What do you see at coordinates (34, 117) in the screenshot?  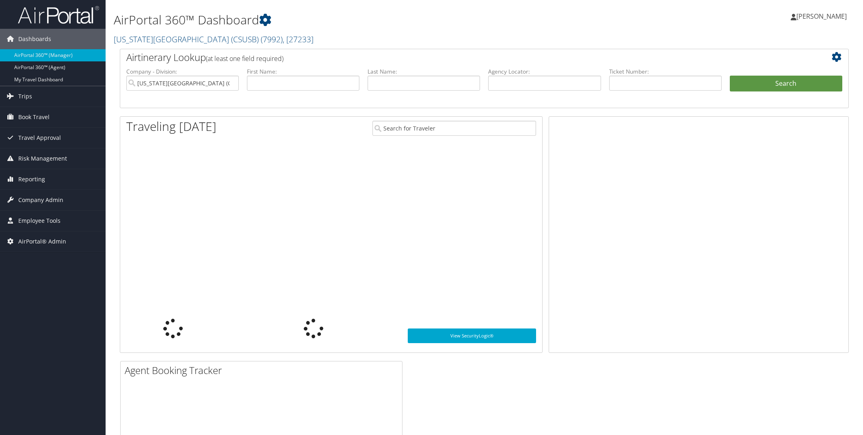 I see `span: Book Travel` at bounding box center [34, 117].